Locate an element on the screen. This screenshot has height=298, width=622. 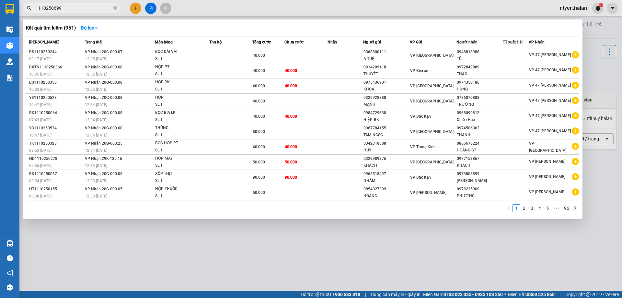
span: close-circle is located at coordinates (115, 8).